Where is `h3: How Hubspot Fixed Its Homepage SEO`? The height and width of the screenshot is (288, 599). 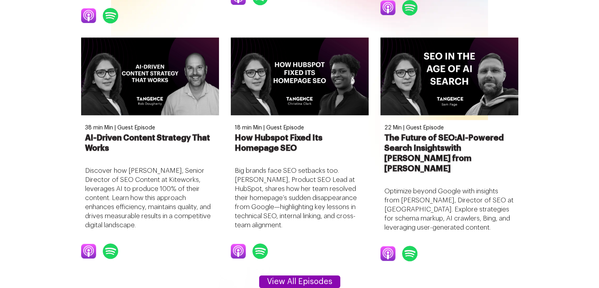 h3: How Hubspot Fixed Its Homepage SEO is located at coordinates (300, 143).